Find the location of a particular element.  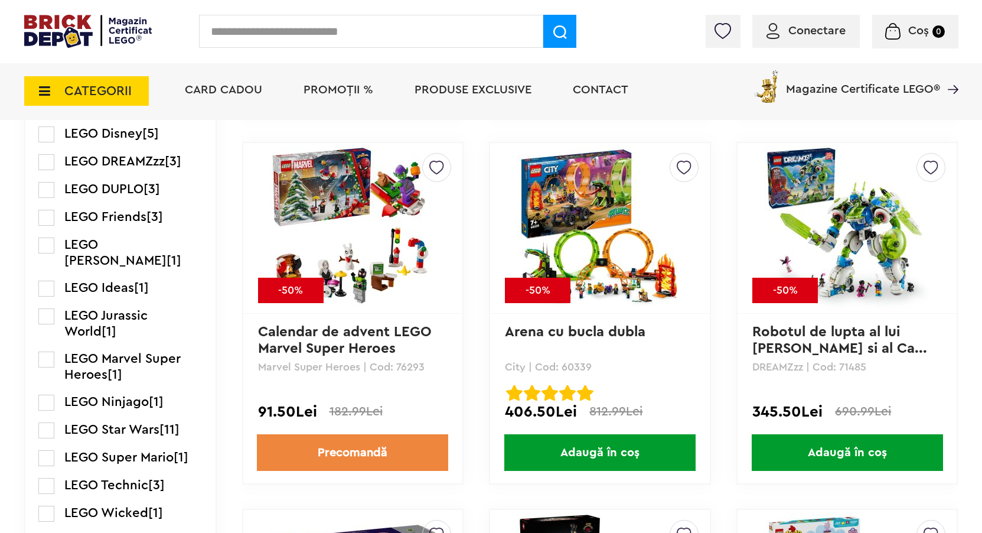

span: Card Cadou is located at coordinates (223, 90).